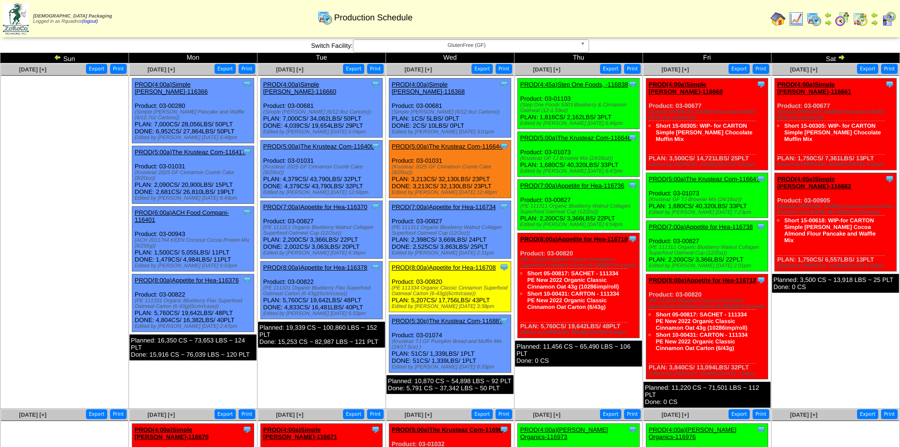 This screenshot has height=447, width=900. I want to click on div: (Krusteaz 2025 GF Cinnamon Crumb Cake (8/20oz)), so click(194, 175).